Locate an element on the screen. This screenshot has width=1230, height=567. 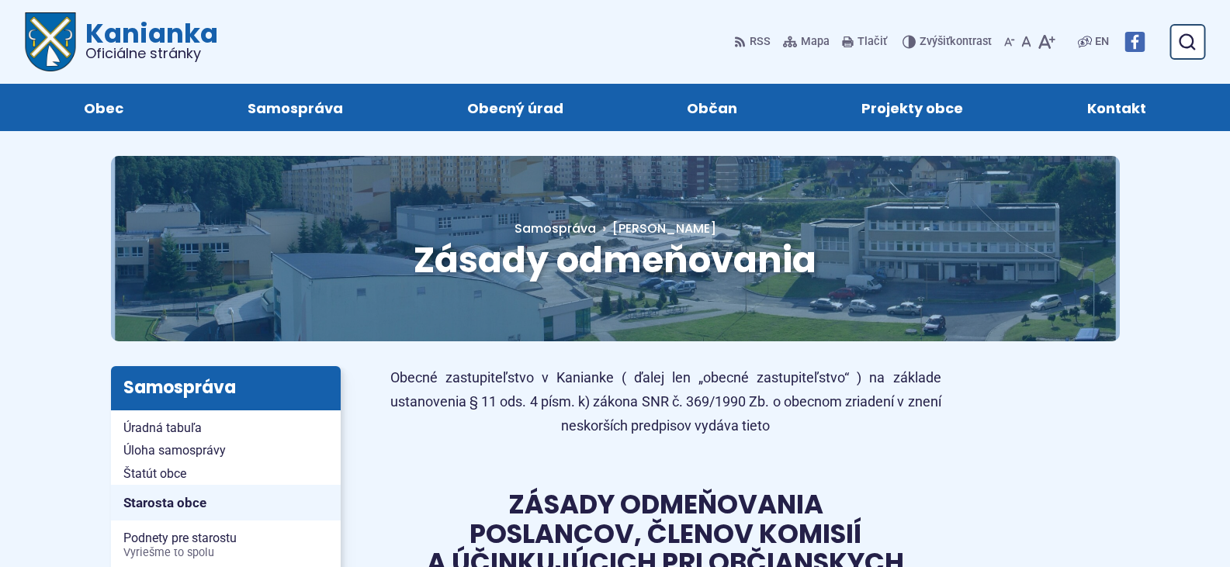
button: Zmenšiť veľkosť písma is located at coordinates (1010, 42).